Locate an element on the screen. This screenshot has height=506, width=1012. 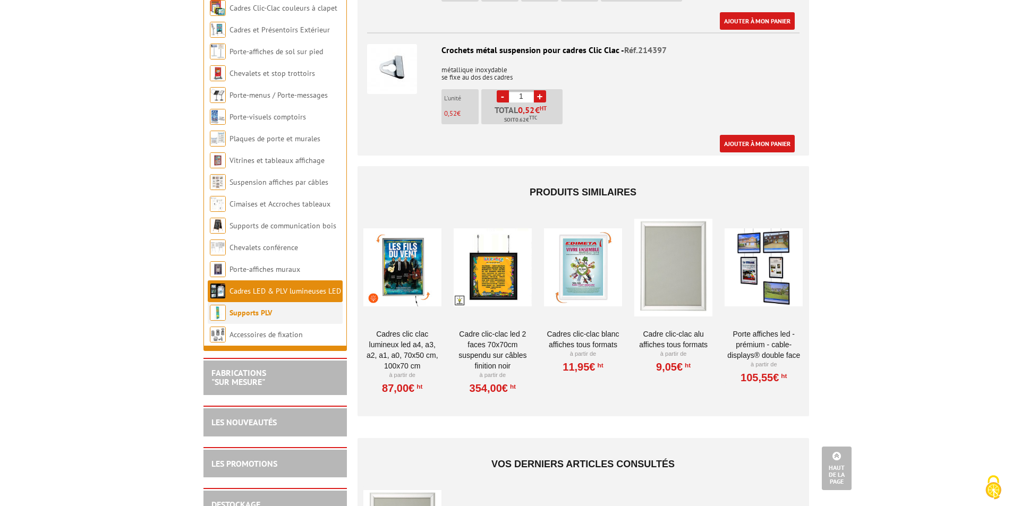
img: Vitrines et tableaux affichage is located at coordinates (218, 160).